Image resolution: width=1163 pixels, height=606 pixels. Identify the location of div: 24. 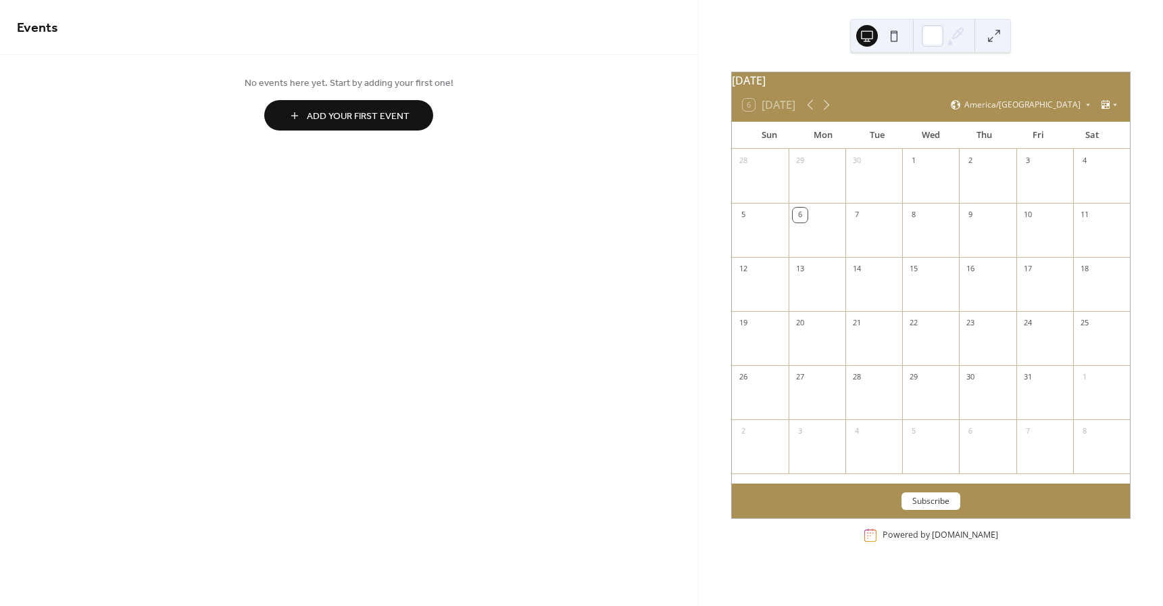
(1028, 323).